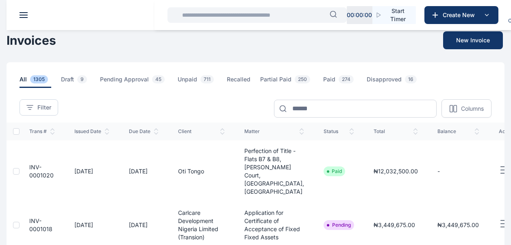 This screenshot has width=511, height=245. Describe the element at coordinates (340, 81) in the screenshot. I see `span: Paid` at that location.